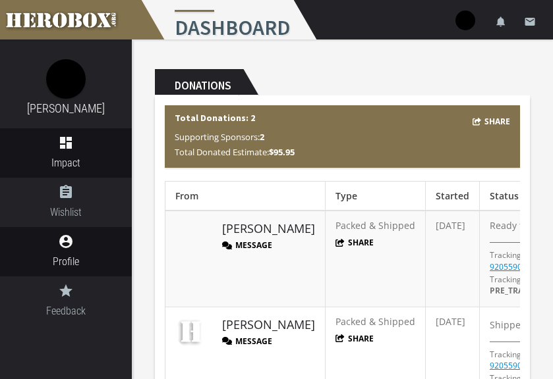  I want to click on b: Total Donations: 2, so click(215, 118).